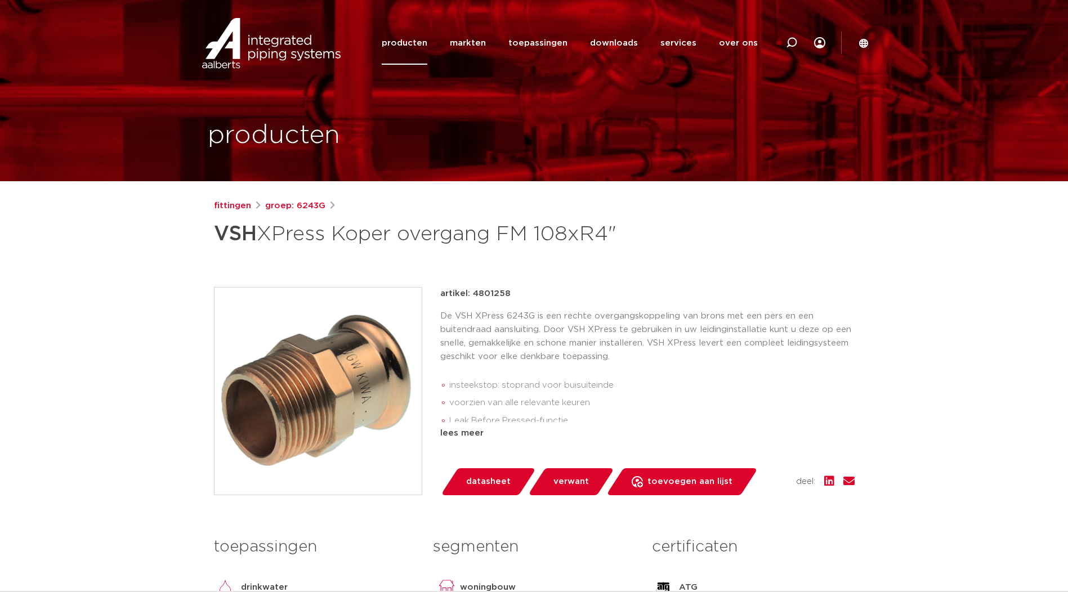 The height and width of the screenshot is (592, 1068). Describe the element at coordinates (538, 43) in the screenshot. I see `a: toepassingen` at that location.